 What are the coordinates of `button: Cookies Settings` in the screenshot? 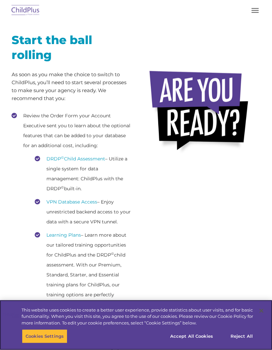 It's located at (44, 337).